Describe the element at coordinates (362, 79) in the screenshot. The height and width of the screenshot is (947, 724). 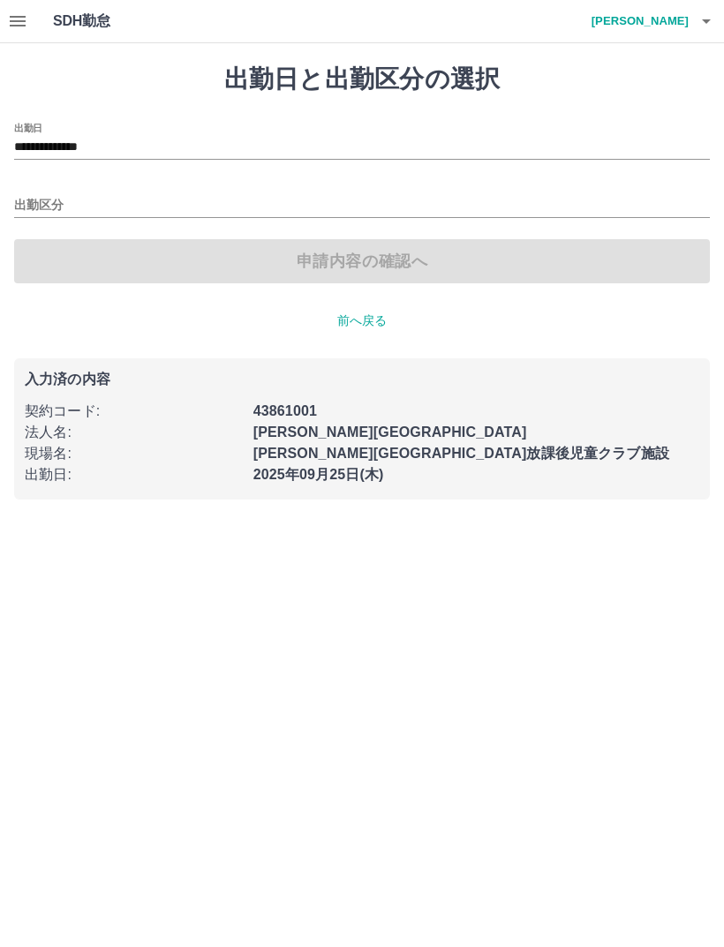
I see `h1: 出勤日と出勤区分の選択` at that location.